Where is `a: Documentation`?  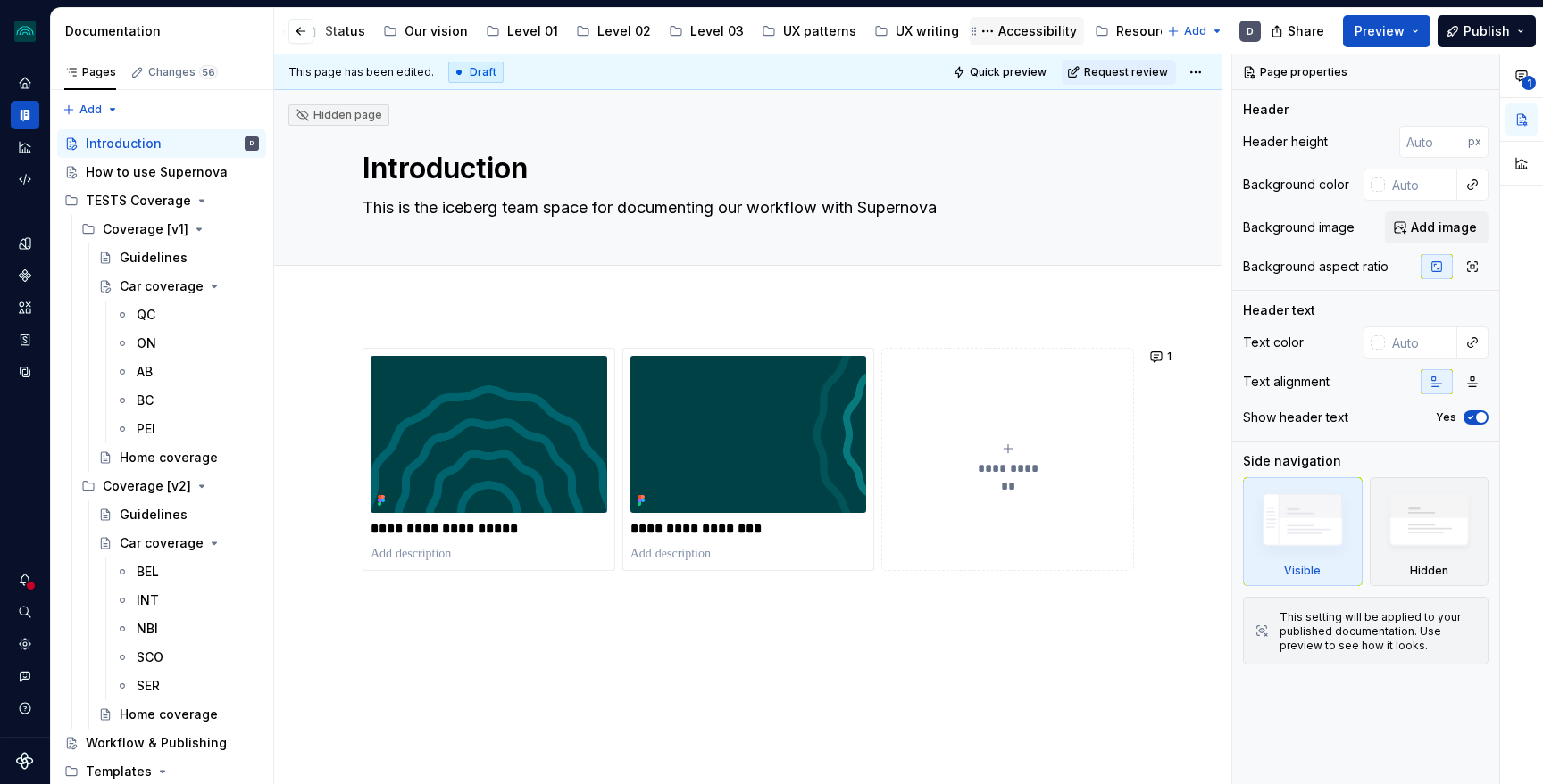
a: Documentation is located at coordinates (25, 115).